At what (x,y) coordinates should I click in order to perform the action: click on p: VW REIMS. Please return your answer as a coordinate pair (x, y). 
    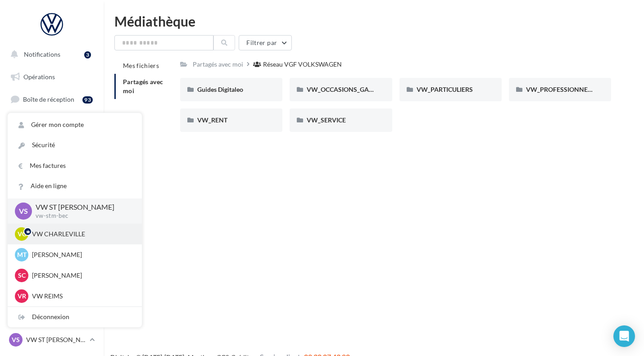
    Looking at the image, I should click on (82, 297).